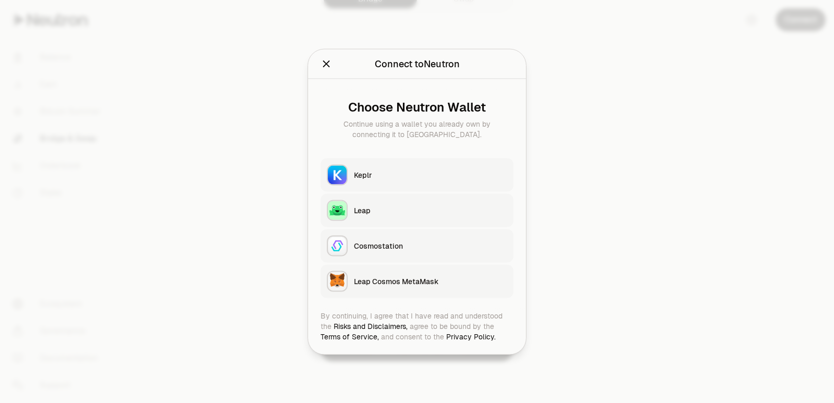 This screenshot has height=403, width=834. What do you see at coordinates (326, 64) in the screenshot?
I see `button: Close` at bounding box center [326, 64].